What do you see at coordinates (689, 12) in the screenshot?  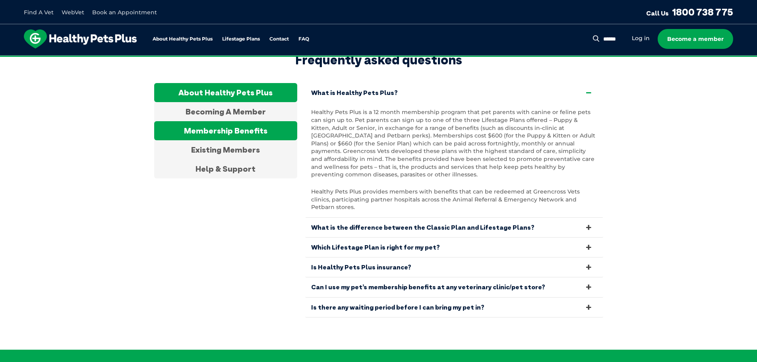 I see `a: Call Us1800 738 775` at bounding box center [689, 12].